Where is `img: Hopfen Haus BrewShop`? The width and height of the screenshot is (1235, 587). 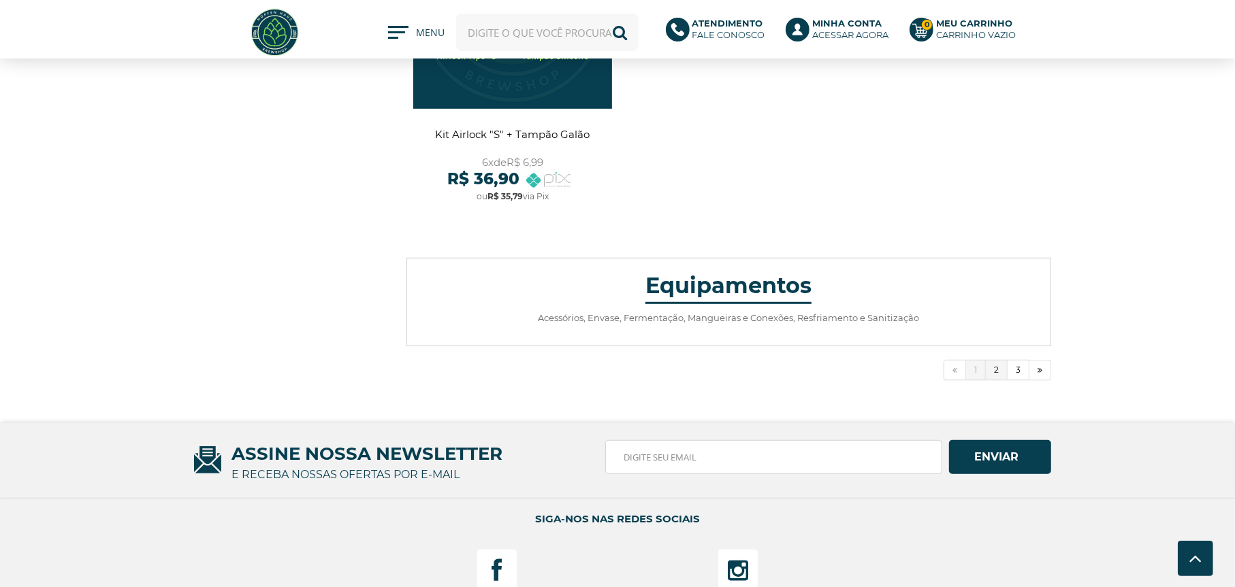 img: Hopfen Haus BrewShop is located at coordinates (274, 32).